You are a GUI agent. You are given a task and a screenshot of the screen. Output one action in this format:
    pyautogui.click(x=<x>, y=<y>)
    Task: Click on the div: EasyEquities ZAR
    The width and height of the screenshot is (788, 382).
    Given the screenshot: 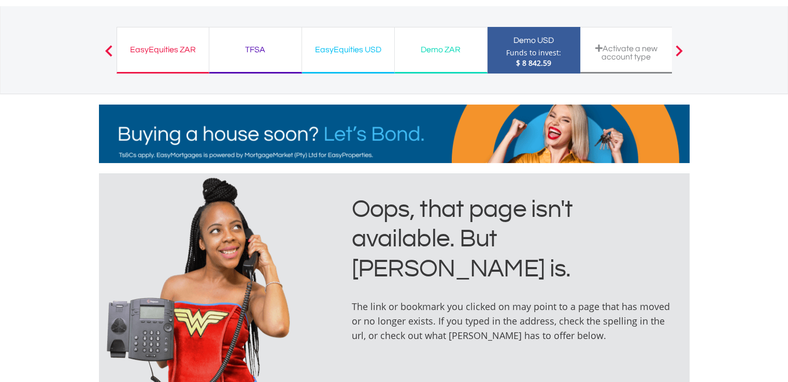 What is the action you would take?
    pyautogui.click(x=163, y=50)
    